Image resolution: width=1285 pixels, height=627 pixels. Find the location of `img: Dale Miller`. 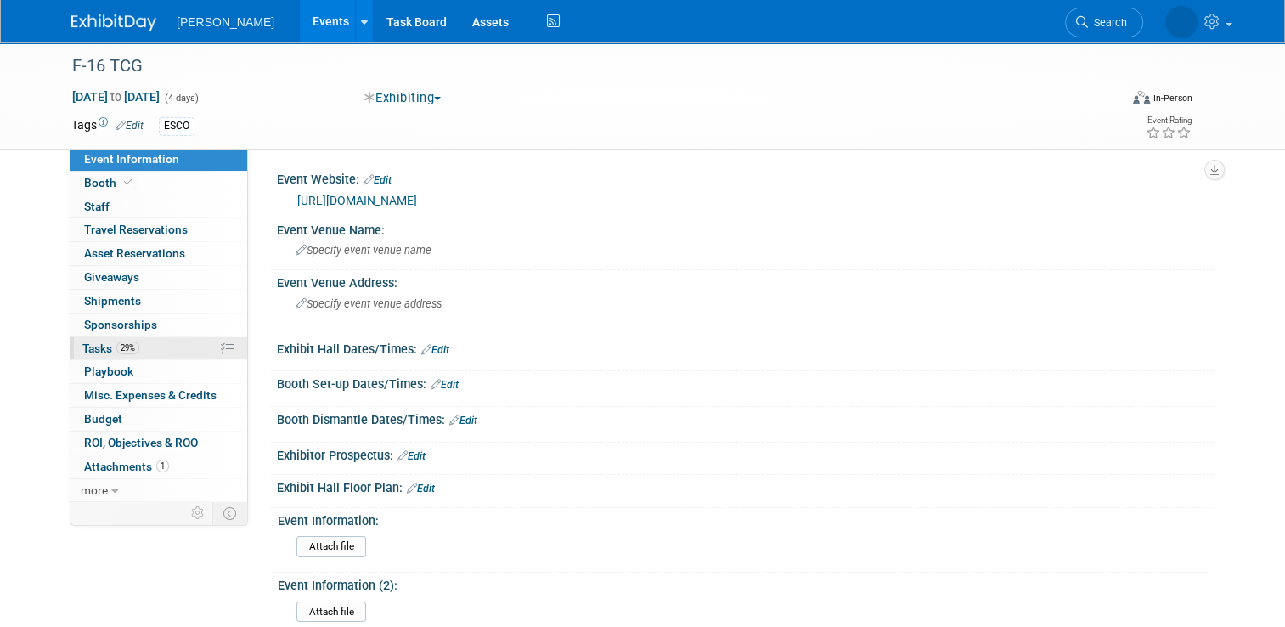

img: Dale Miller is located at coordinates (1181, 22).